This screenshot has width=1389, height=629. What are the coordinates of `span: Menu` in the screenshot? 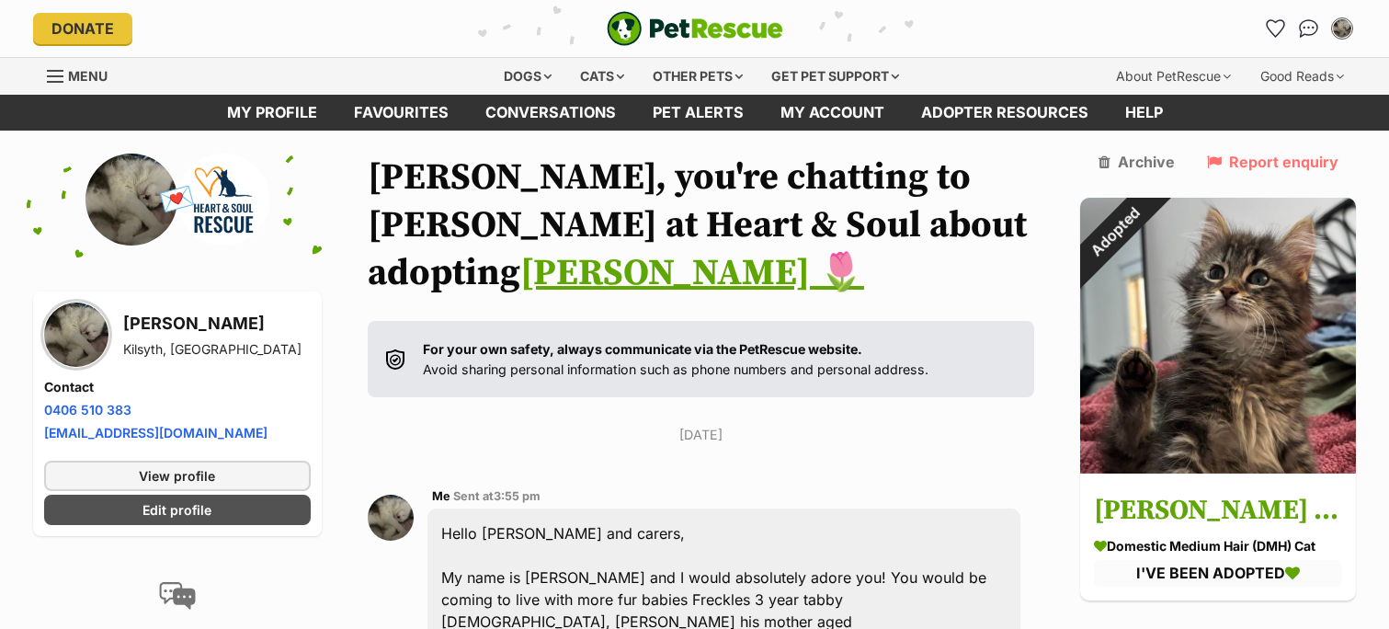 It's located at (87, 75).